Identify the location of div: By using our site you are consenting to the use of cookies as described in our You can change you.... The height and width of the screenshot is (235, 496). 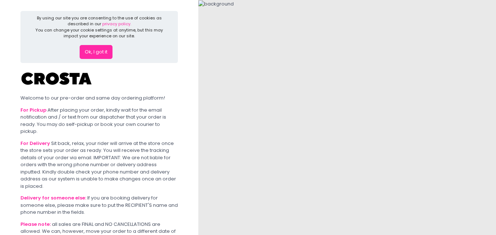
(99, 27).